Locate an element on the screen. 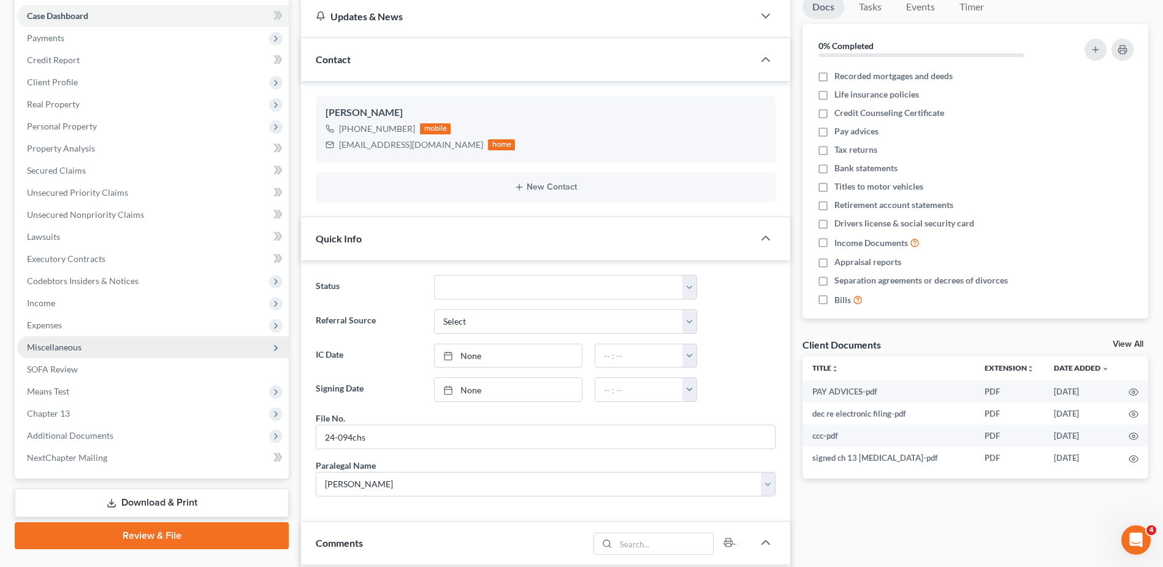  a: Unsecured Nonpriority Claims is located at coordinates (153, 215).